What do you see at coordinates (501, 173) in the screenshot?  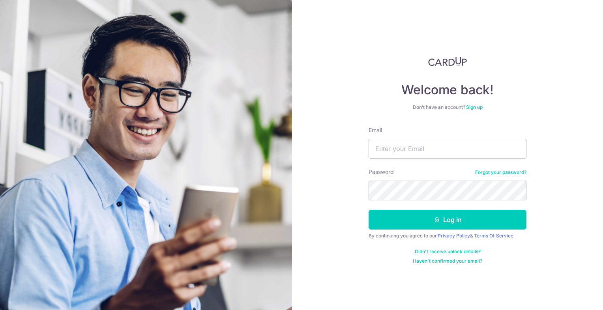 I see `a: Forgot your password?` at bounding box center [501, 173].